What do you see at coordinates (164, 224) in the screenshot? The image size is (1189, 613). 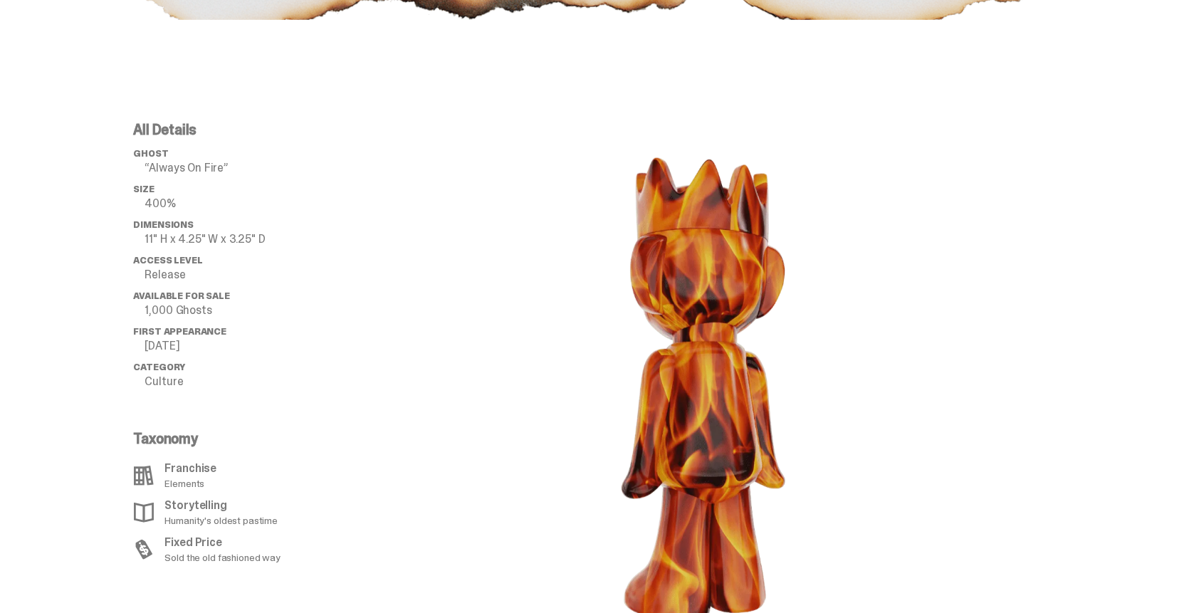 I see `span: Dimensions` at bounding box center [164, 224].